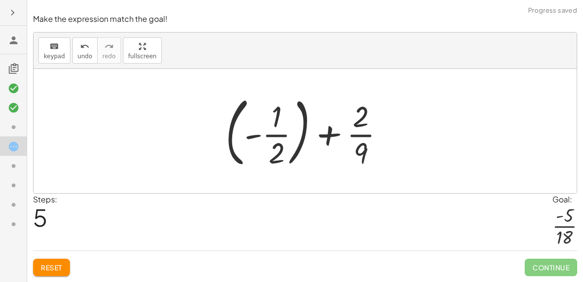  Describe the element at coordinates (85, 51) in the screenshot. I see `button: undoundo` at that location.